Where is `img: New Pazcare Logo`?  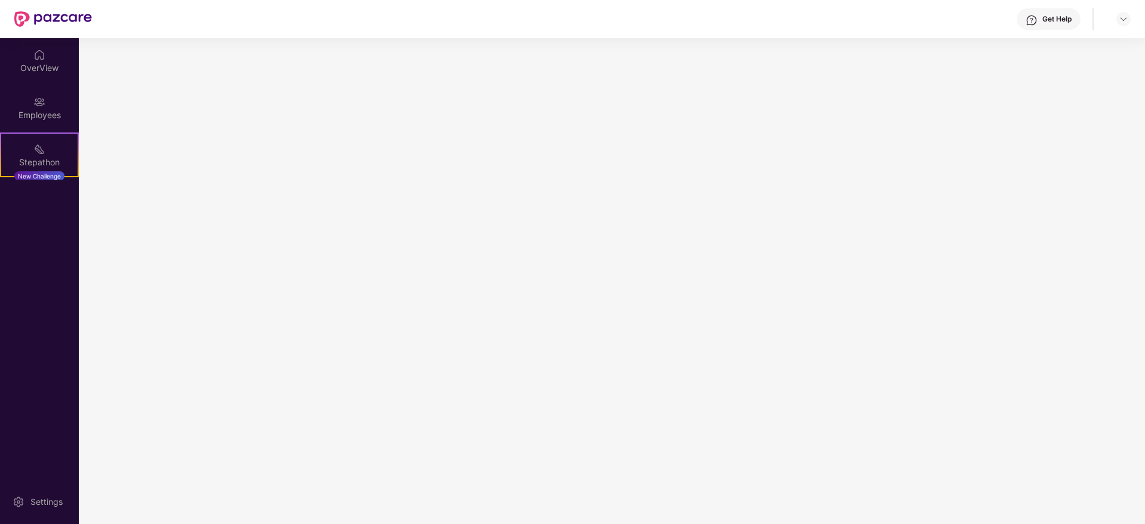 img: New Pazcare Logo is located at coordinates (53, 19).